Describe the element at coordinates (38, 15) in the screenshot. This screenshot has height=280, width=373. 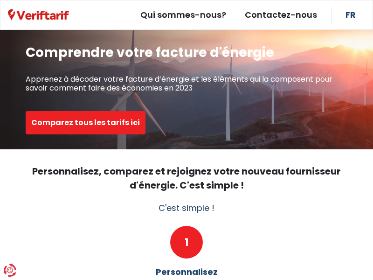
I see `img: Veriftarif logo` at that location.